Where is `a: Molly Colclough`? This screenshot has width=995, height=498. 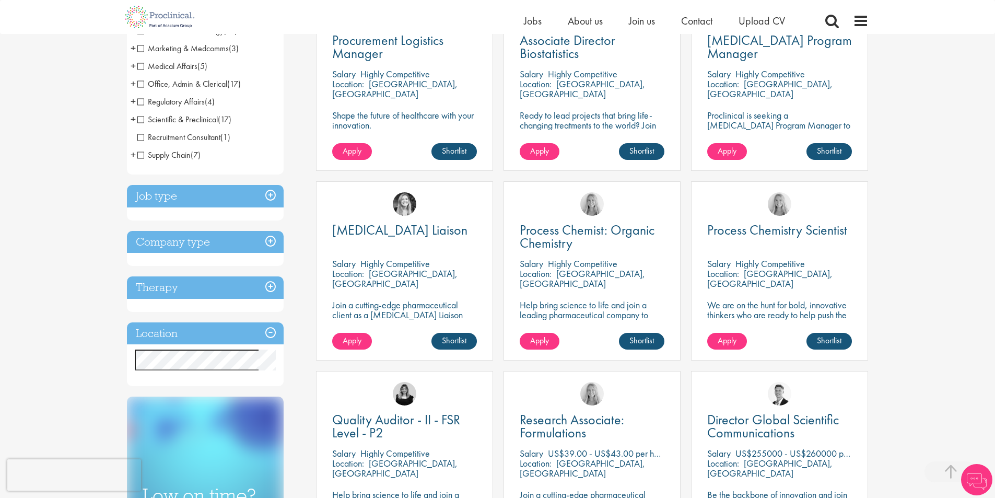
a: Molly Colclough is located at coordinates (404, 393).